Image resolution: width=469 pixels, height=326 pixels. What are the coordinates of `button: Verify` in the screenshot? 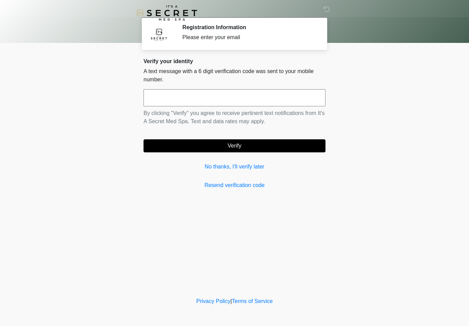 It's located at (235, 146).